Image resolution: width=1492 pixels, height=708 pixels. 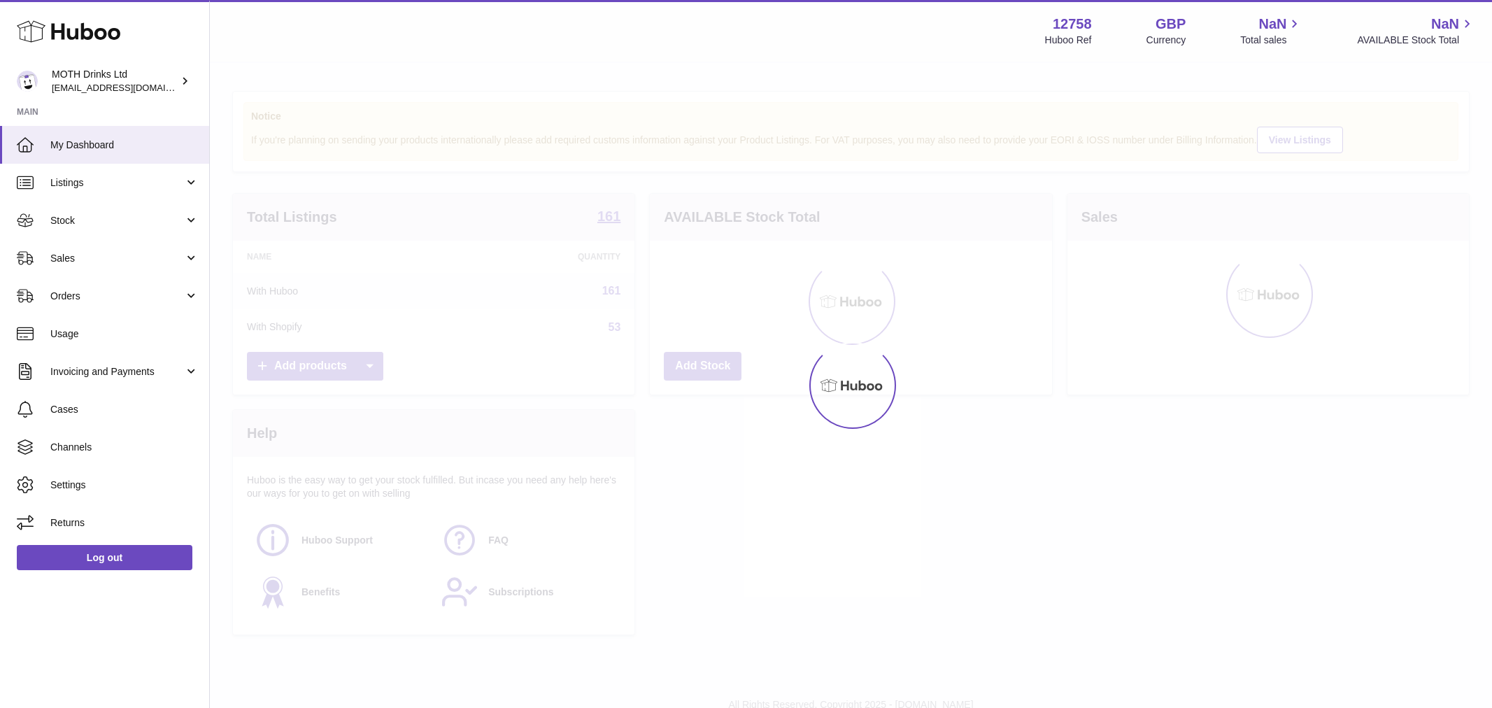 I want to click on strong: 12758, so click(x=1073, y=24).